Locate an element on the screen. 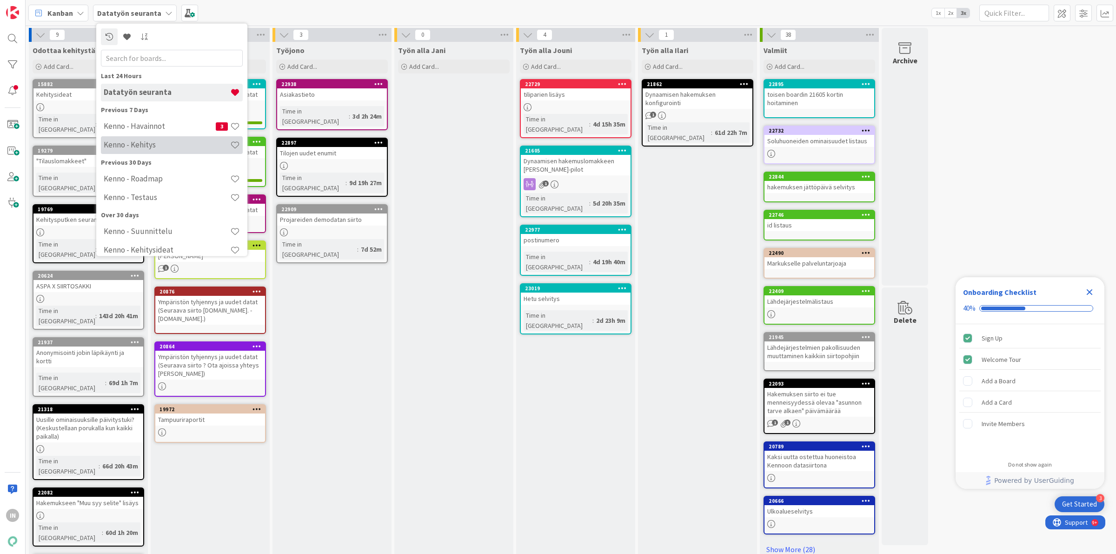 Image resolution: width=1116 pixels, height=554 pixels. div: Hetu selvitys is located at coordinates (576, 299).